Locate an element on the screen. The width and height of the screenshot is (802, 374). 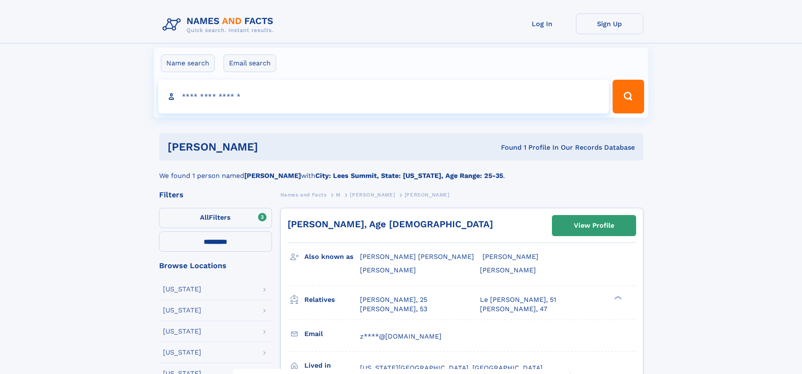
a: Names and Facts is located at coordinates (304, 194).